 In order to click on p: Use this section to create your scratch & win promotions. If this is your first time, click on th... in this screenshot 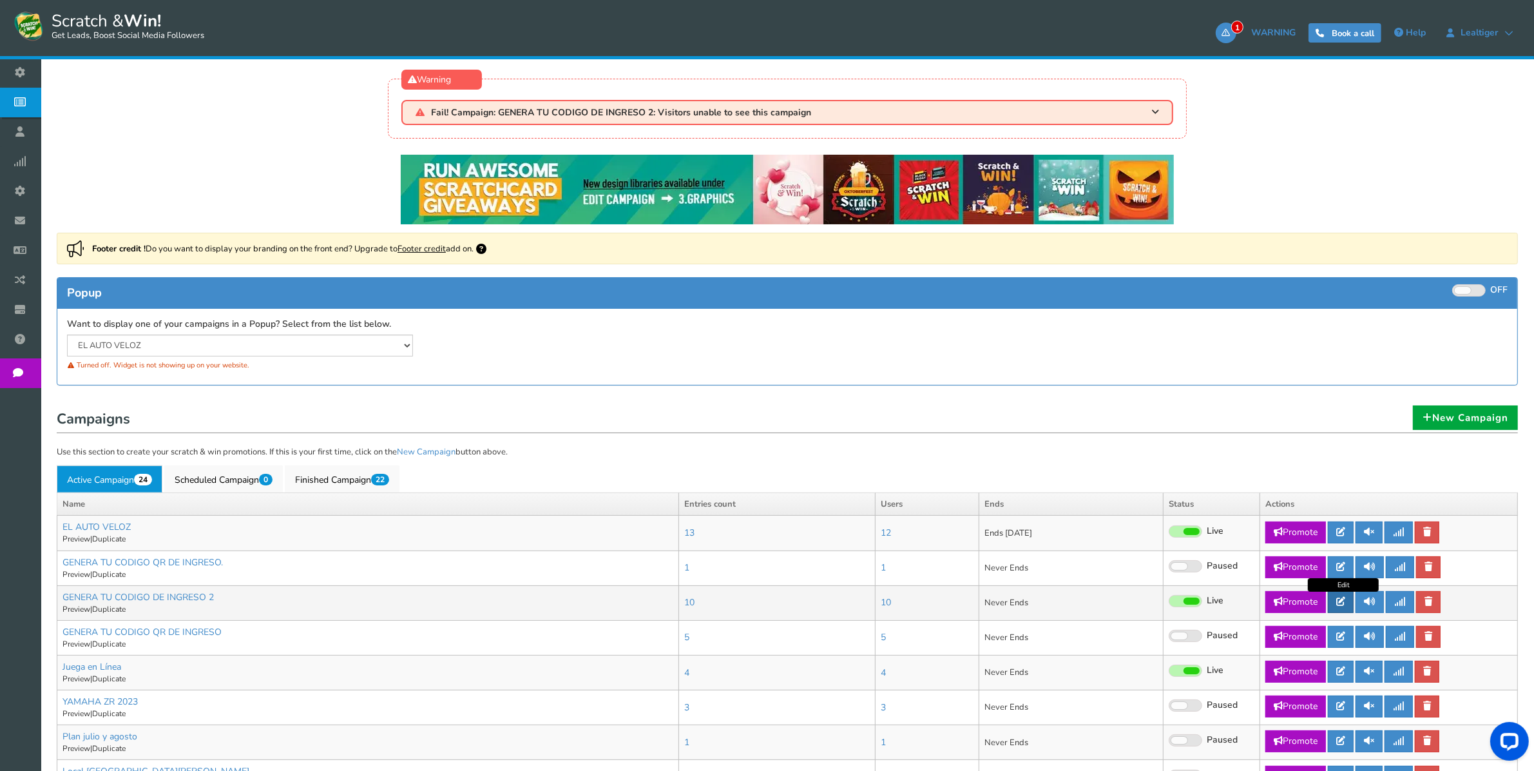, I will do `click(787, 452)`.